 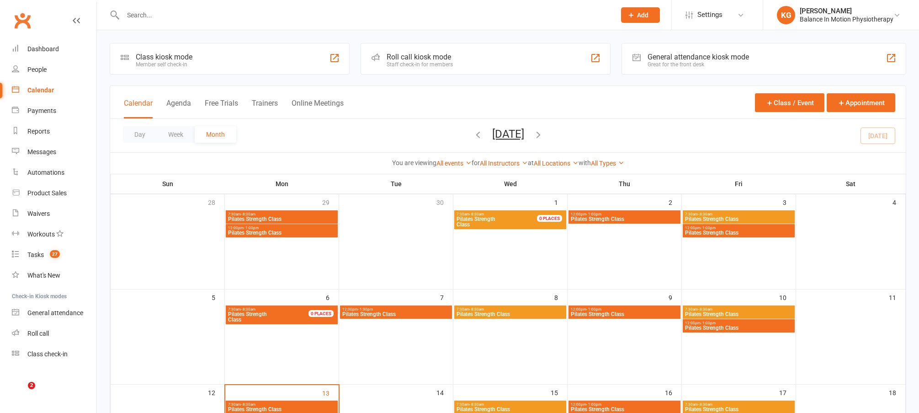 What do you see at coordinates (504, 163) in the screenshot?
I see `a: All Instructors` at bounding box center [504, 163].